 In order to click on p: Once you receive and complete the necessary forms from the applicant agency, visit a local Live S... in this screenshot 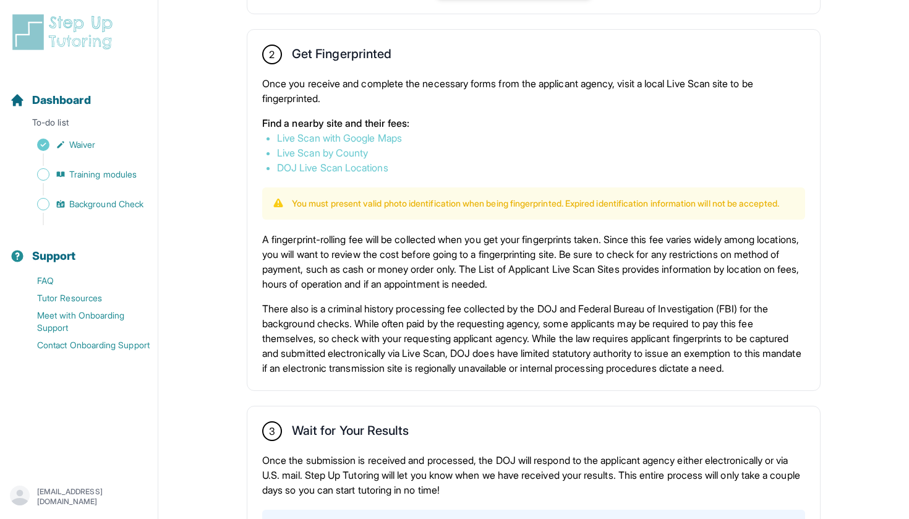, I will do `click(534, 91)`.